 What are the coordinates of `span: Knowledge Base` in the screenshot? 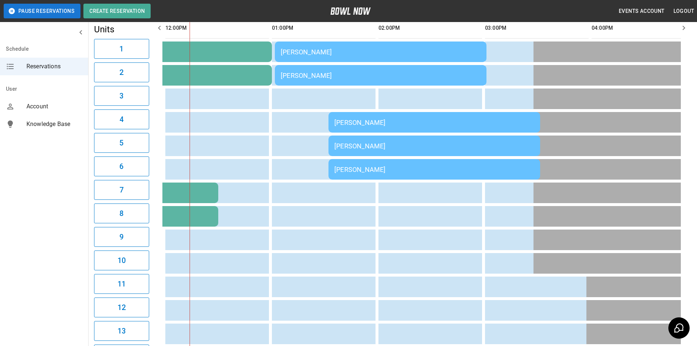 It's located at (54, 124).